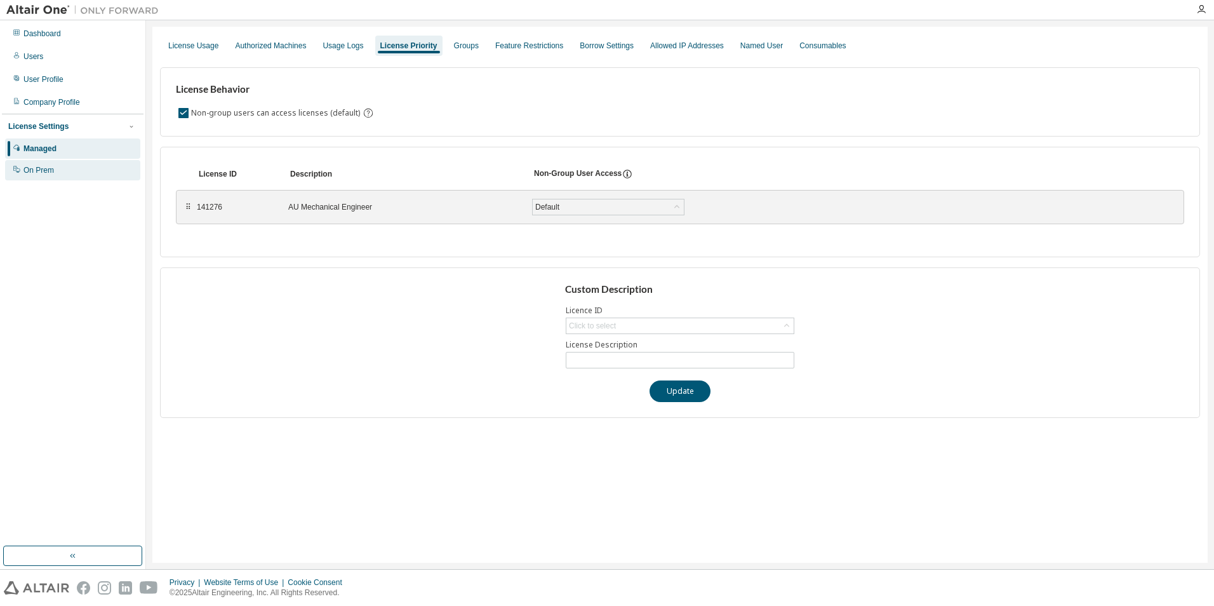 This screenshot has height=606, width=1214. I want to click on img: youtube.svg, so click(149, 588).